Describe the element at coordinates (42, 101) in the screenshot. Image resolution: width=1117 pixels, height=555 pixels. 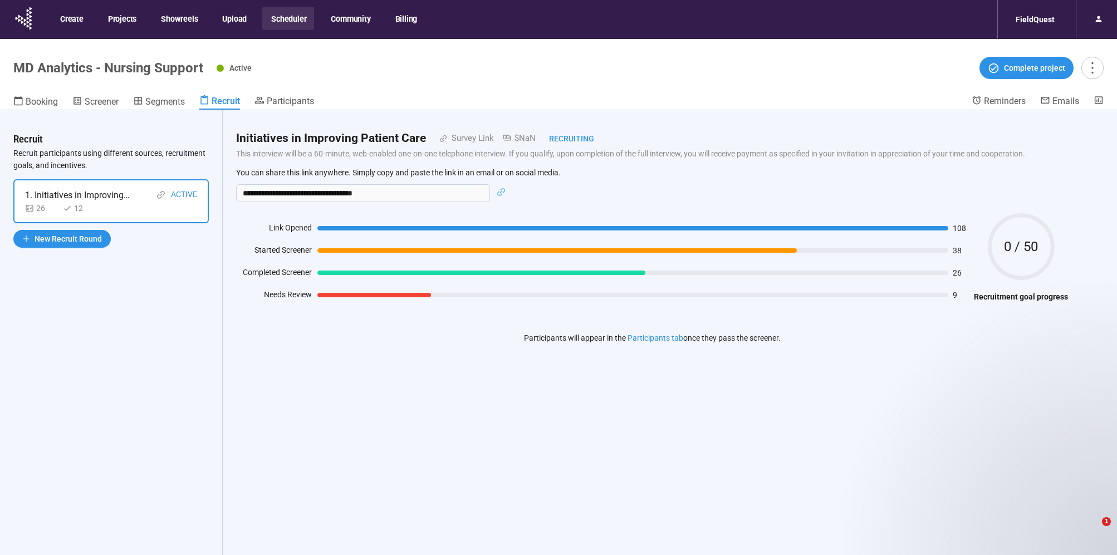
I see `span: Booking` at that location.